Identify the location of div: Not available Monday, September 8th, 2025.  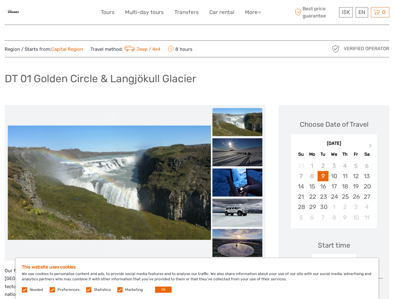
(312, 176).